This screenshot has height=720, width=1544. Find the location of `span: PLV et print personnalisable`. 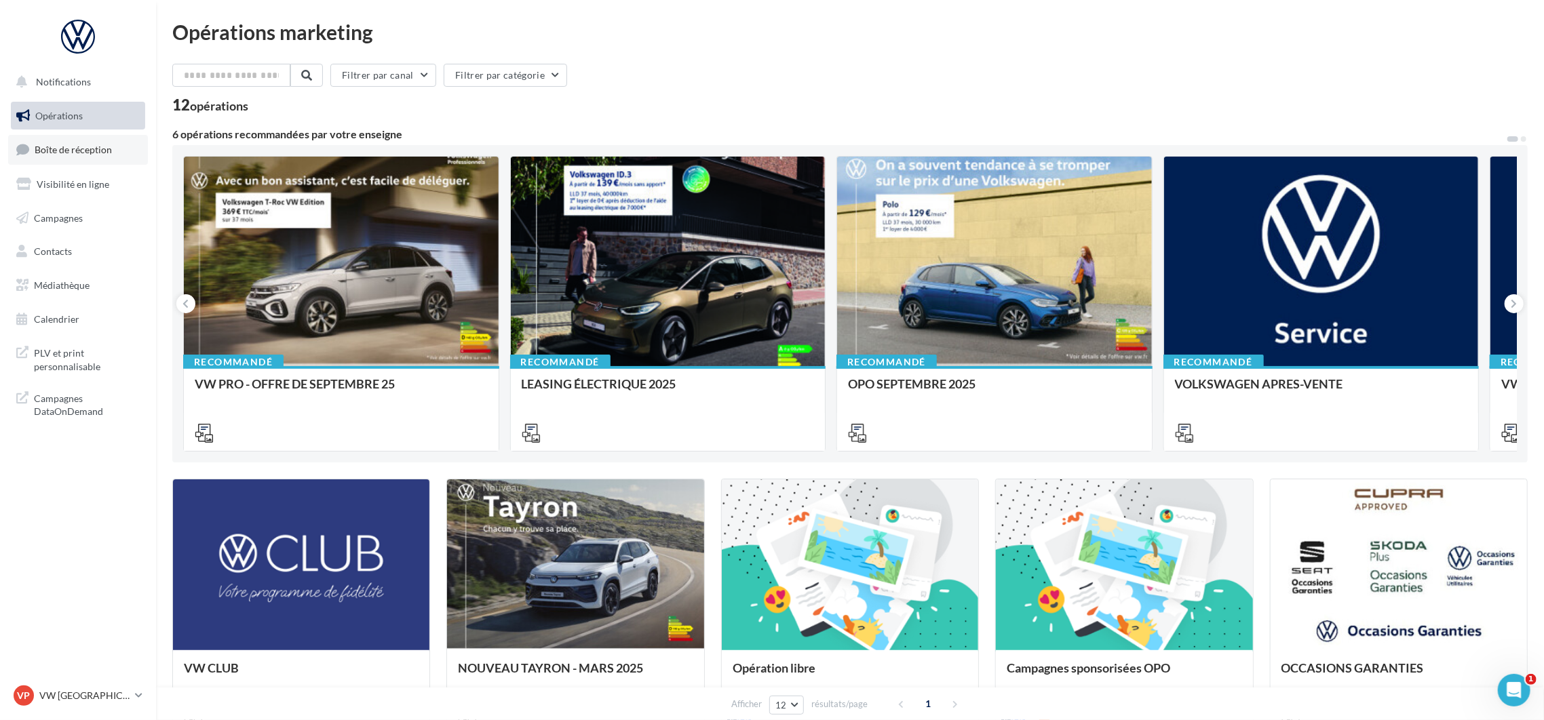

span: PLV et print personnalisable is located at coordinates (87, 358).